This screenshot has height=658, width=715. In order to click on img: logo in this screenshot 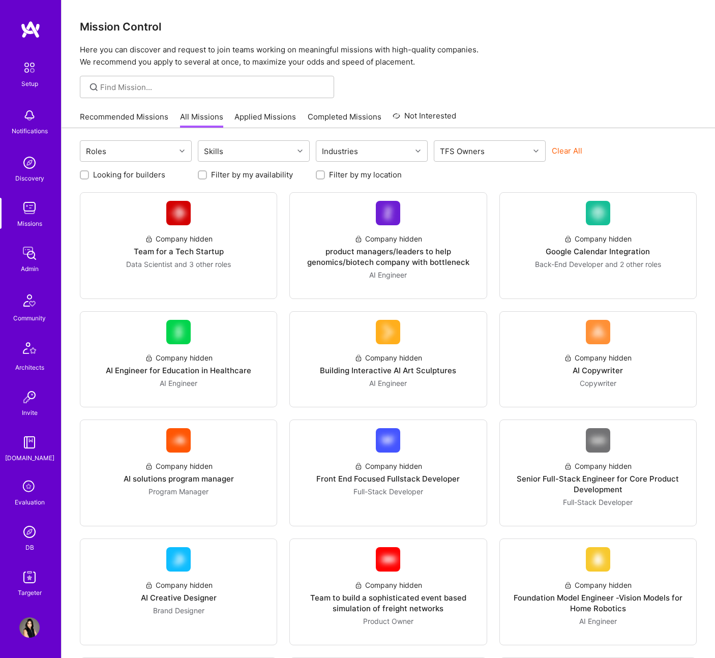, I will do `click(31, 29)`.